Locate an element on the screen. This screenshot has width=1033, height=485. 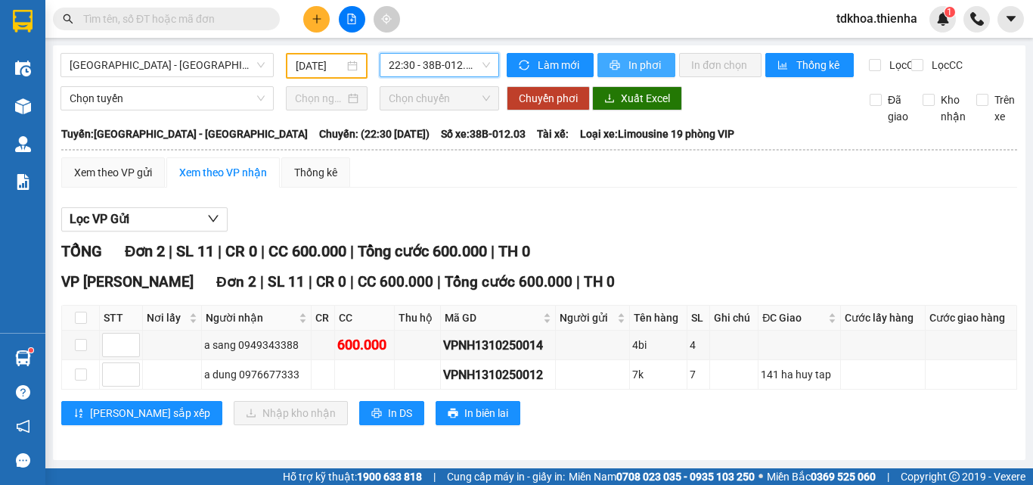
td: VPNH1310250014 is located at coordinates (498, 345).